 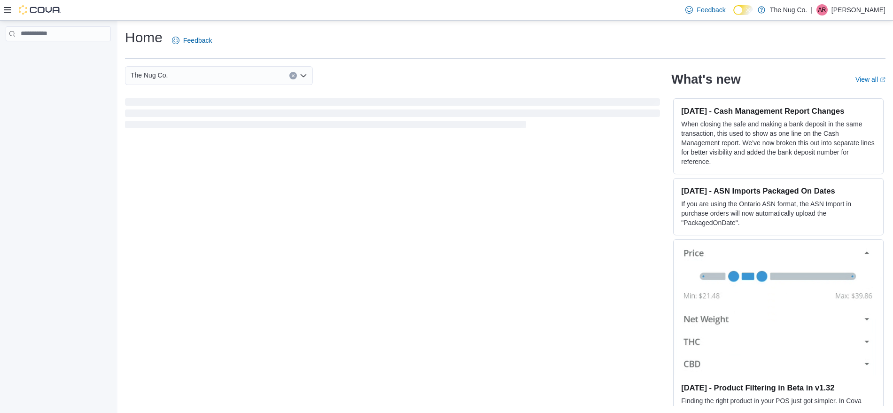 What do you see at coordinates (293, 76) in the screenshot?
I see `button: Clear input` at bounding box center [293, 76].